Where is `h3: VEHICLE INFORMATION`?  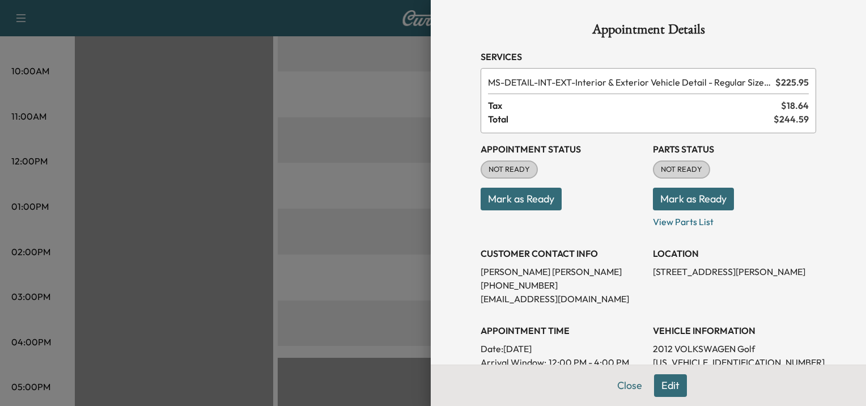
h3: VEHICLE INFORMATION is located at coordinates (735, 331).